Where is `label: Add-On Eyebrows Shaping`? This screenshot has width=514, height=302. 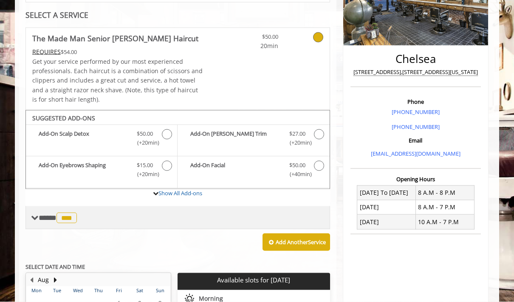 label: Add-On Eyebrows Shaping is located at coordinates (102, 170).